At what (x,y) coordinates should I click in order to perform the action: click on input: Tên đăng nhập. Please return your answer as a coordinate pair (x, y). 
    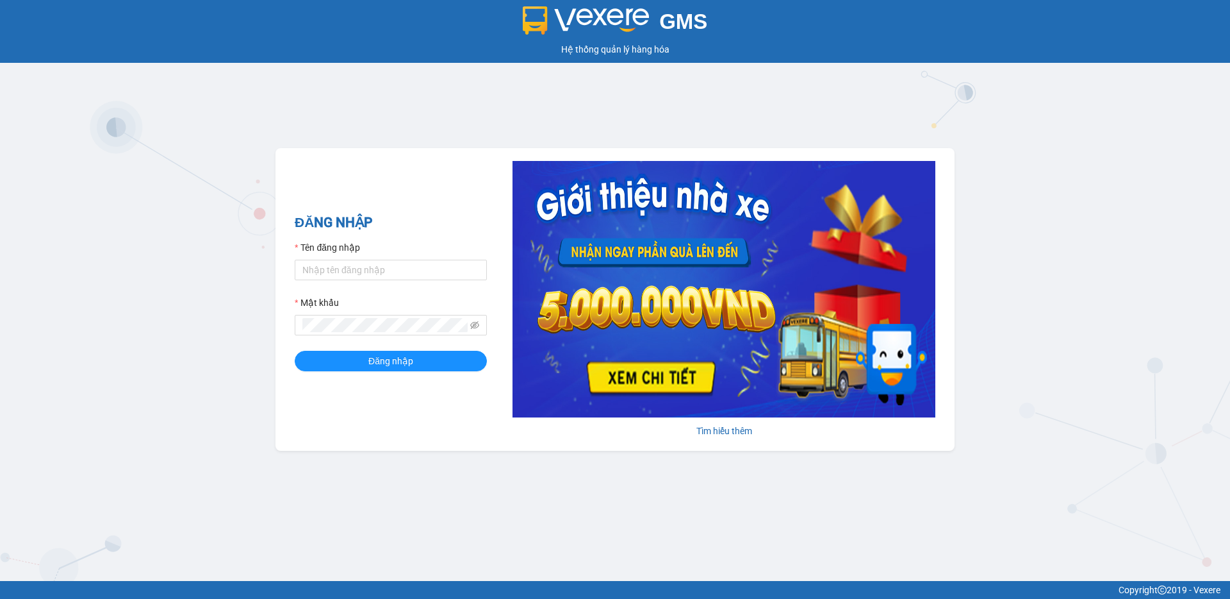
    Looking at the image, I should click on (391, 270).